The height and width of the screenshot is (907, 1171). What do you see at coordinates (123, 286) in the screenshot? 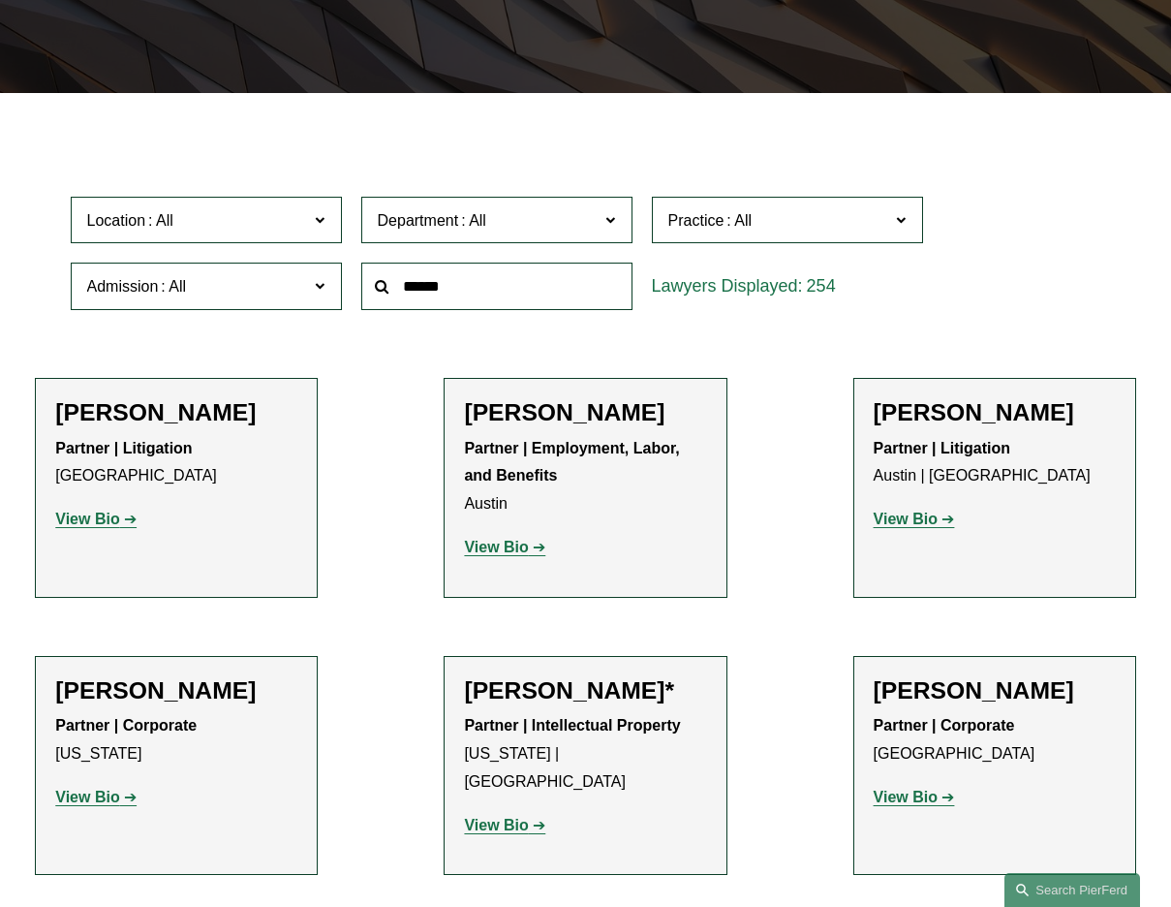
I see `span: Admission` at bounding box center [123, 286].